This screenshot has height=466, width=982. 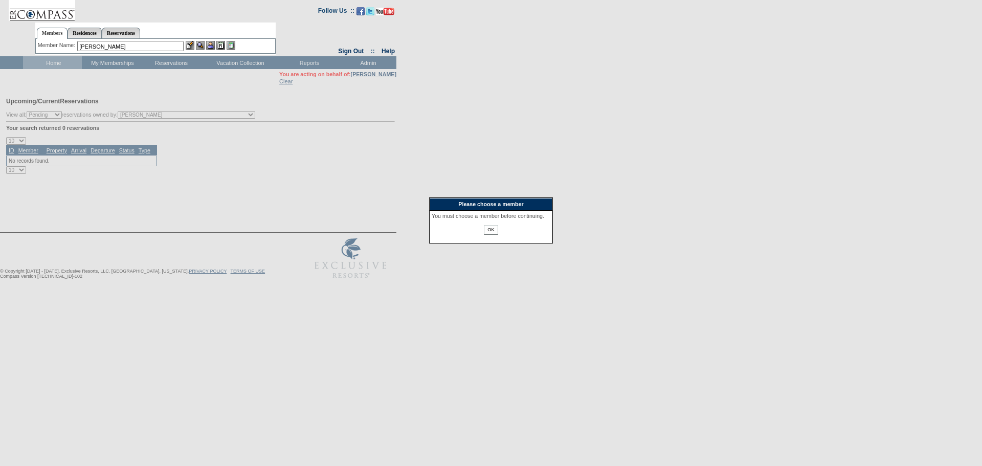 I want to click on img: Subscribe to our YouTube Channel, so click(x=385, y=11).